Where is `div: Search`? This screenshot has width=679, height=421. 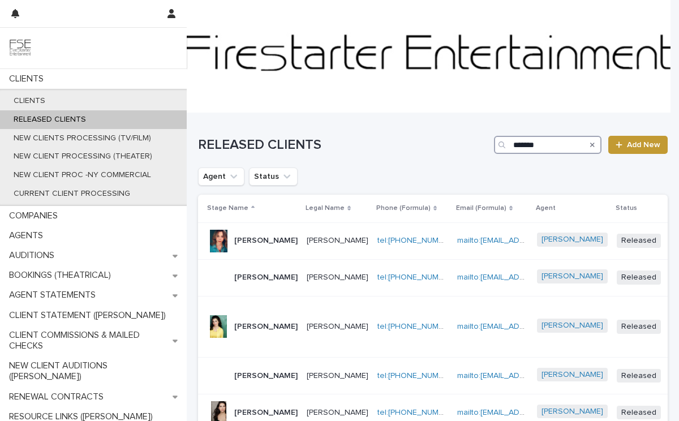
div: Search is located at coordinates (547, 145).